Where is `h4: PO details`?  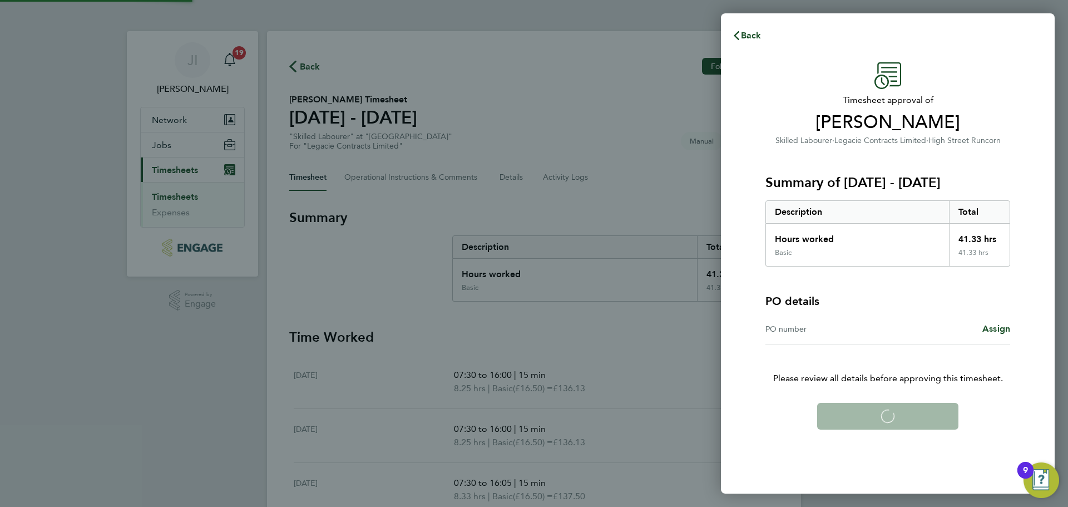 h4: PO details is located at coordinates (792, 301).